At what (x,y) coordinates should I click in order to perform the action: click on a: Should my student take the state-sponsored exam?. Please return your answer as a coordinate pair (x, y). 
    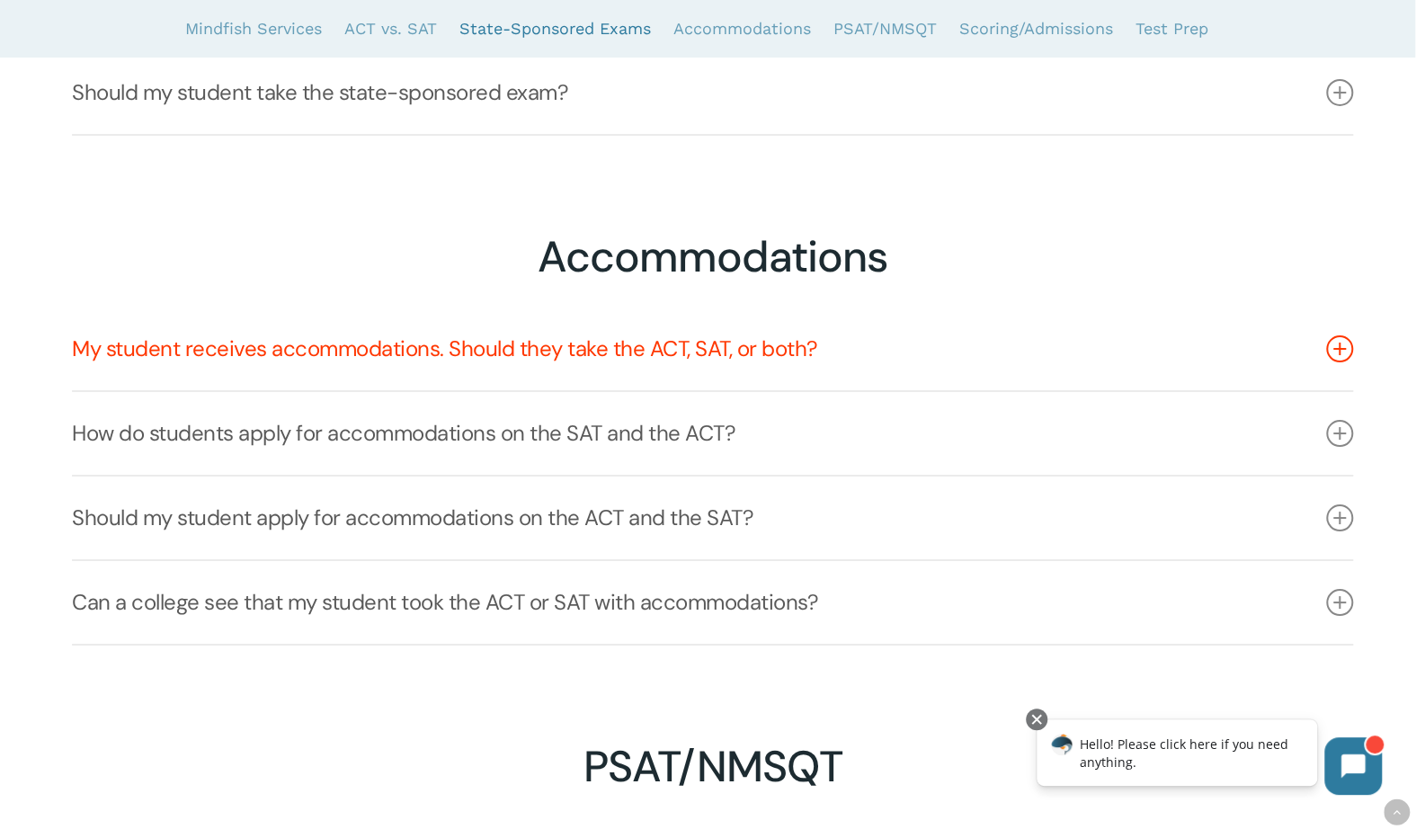
    Looking at the image, I should click on (712, 93).